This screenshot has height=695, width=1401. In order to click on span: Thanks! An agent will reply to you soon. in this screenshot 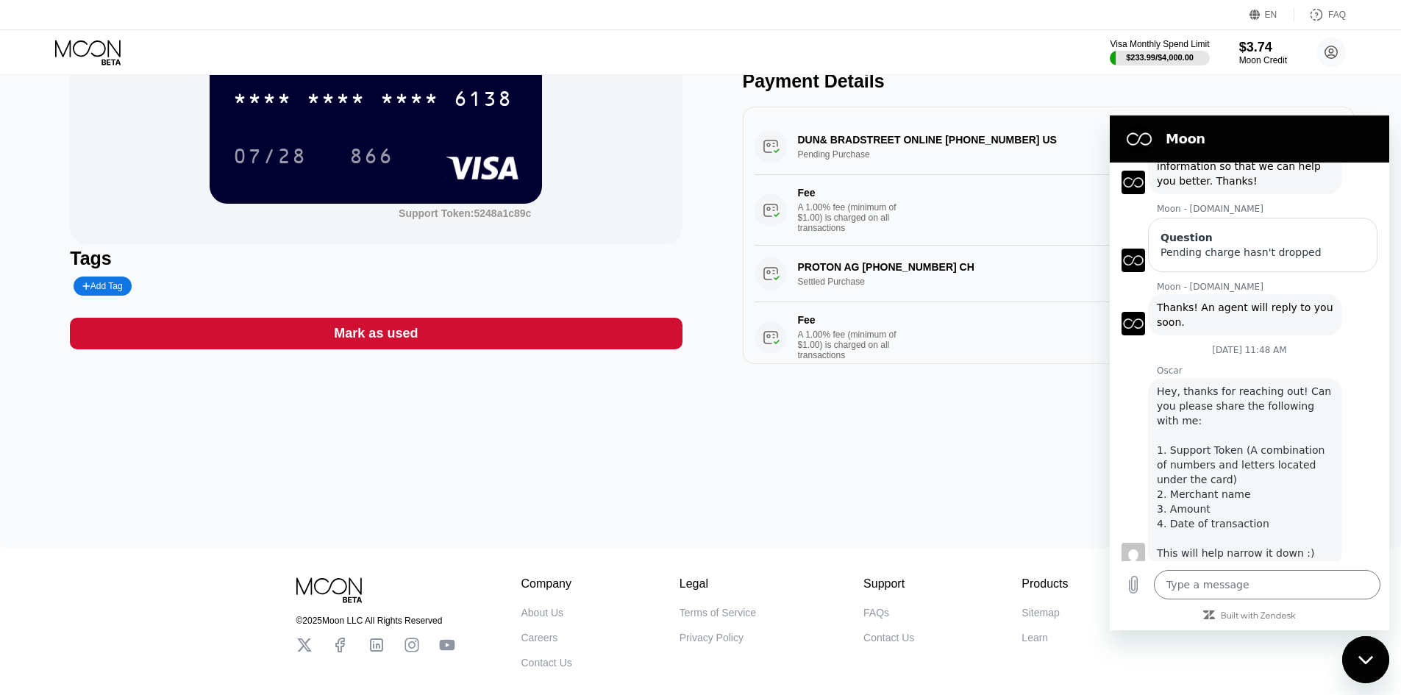, I will do `click(137, 199)`.